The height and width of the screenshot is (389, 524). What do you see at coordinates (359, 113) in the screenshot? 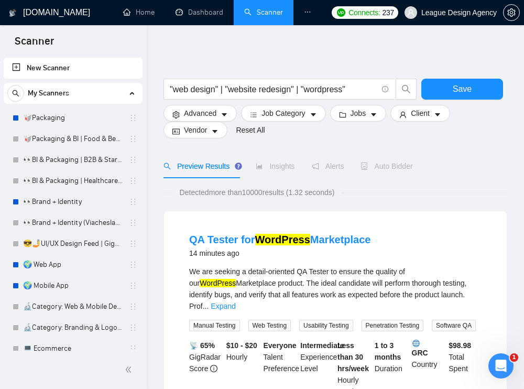
I see `span: Jobs` at bounding box center [359, 113].